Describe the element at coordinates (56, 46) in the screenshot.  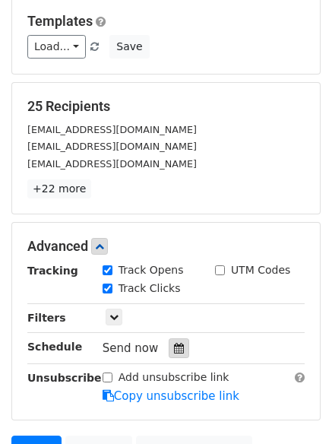
I see `a: Load...` at that location.